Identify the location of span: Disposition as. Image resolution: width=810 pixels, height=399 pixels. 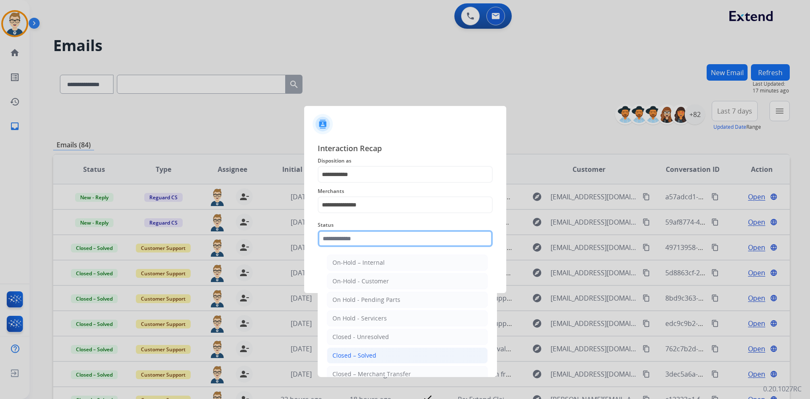
(405, 161).